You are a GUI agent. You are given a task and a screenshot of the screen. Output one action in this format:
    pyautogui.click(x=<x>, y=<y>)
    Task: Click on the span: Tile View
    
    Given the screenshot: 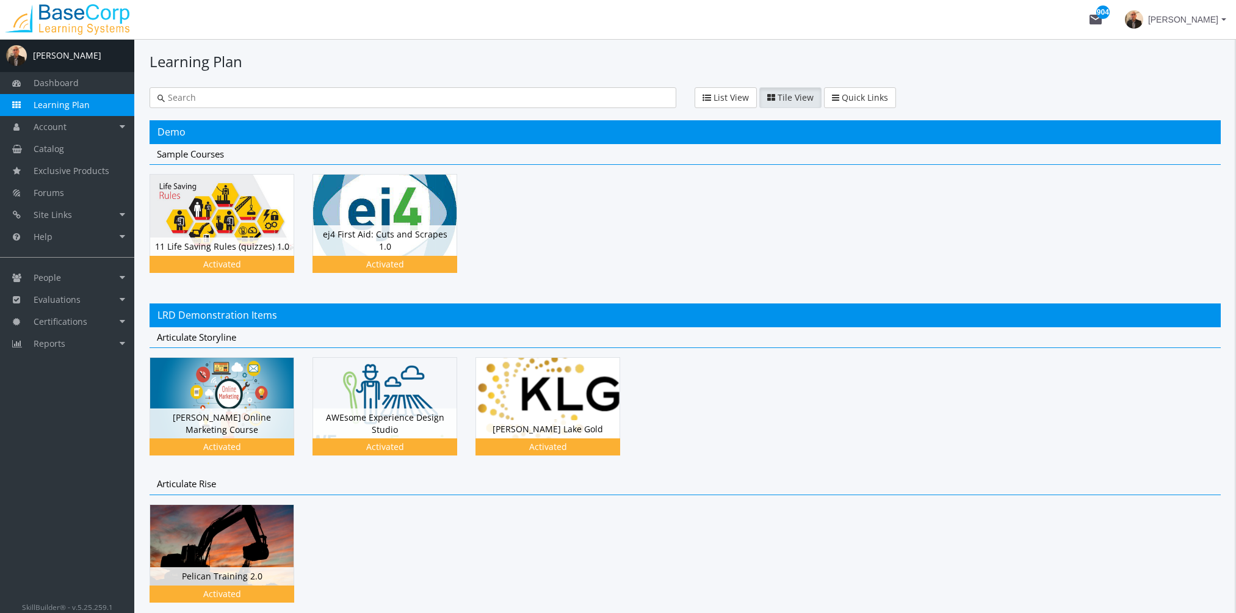 What is the action you would take?
    pyautogui.click(x=795, y=97)
    